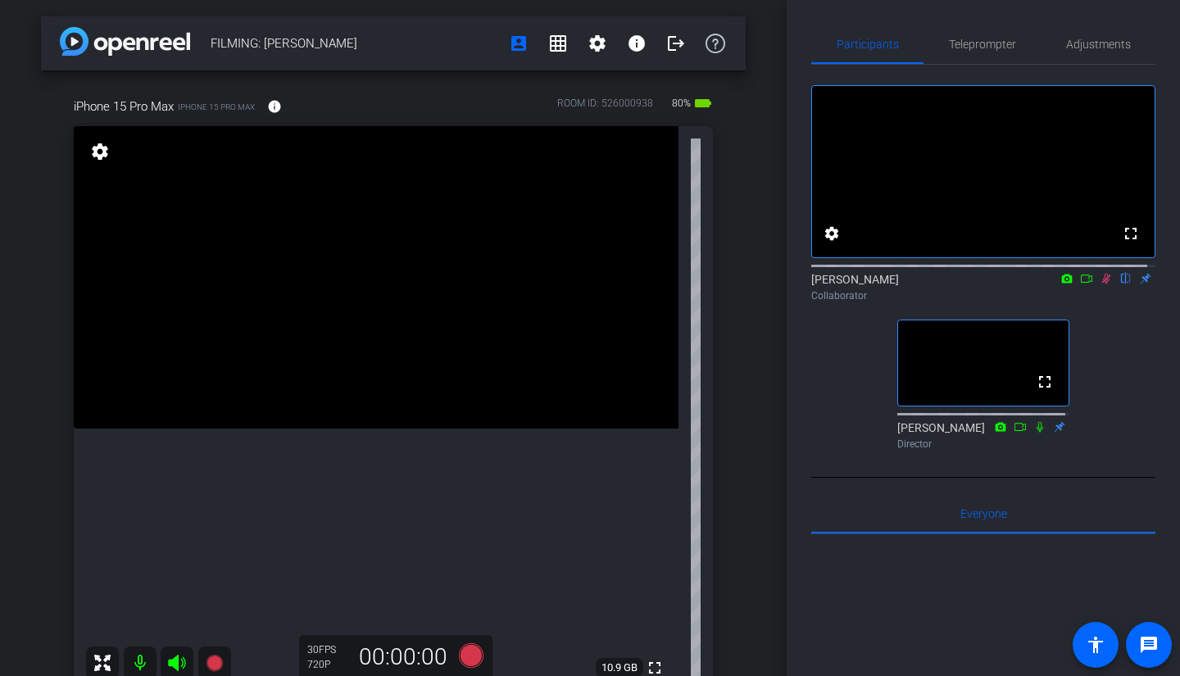 This screenshot has height=676, width=1180. Describe the element at coordinates (703, 103) in the screenshot. I see `mat-icon: battery_std` at that location.